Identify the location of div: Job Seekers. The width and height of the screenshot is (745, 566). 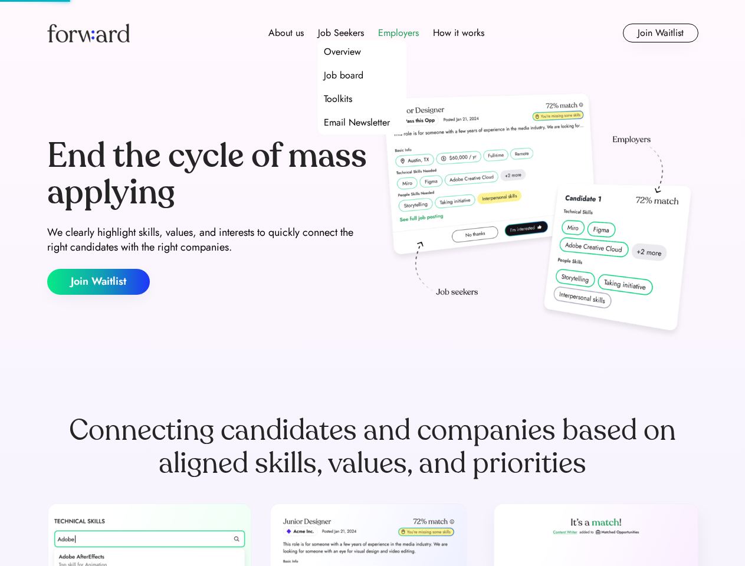
(341, 33).